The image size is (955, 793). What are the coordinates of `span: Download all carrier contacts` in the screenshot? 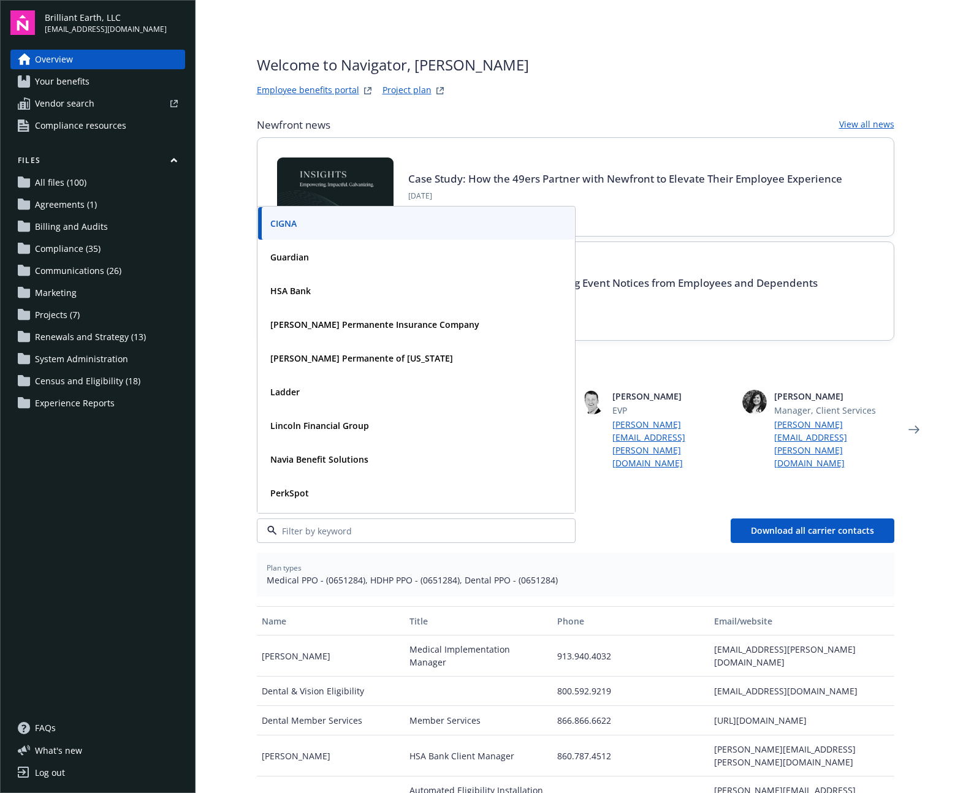 It's located at (812, 530).